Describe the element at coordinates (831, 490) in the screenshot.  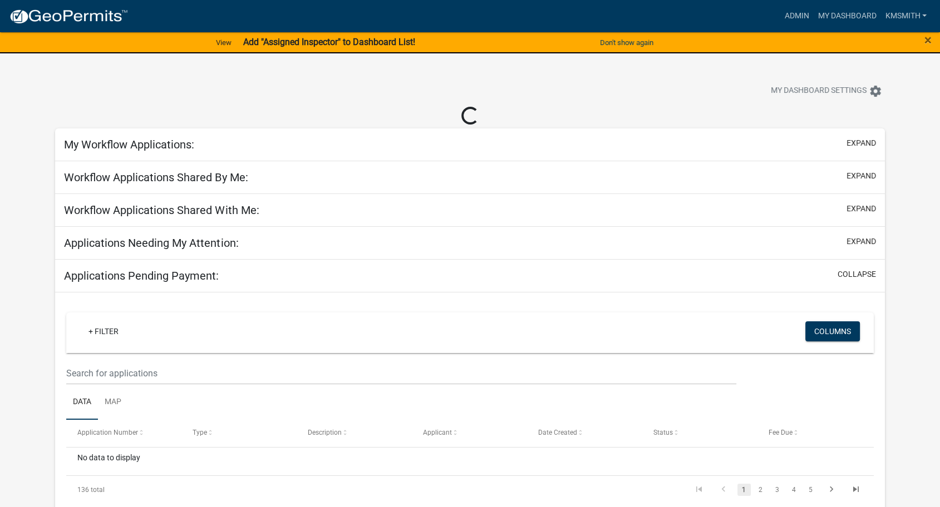
I see `a: go to next page` at that location.